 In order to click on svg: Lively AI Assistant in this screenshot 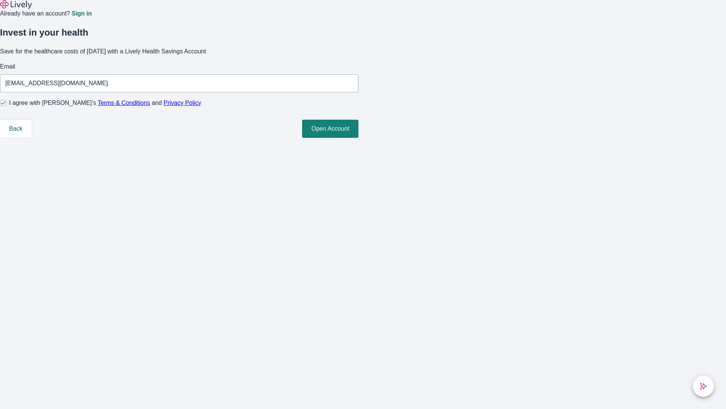, I will do `click(704, 386)`.